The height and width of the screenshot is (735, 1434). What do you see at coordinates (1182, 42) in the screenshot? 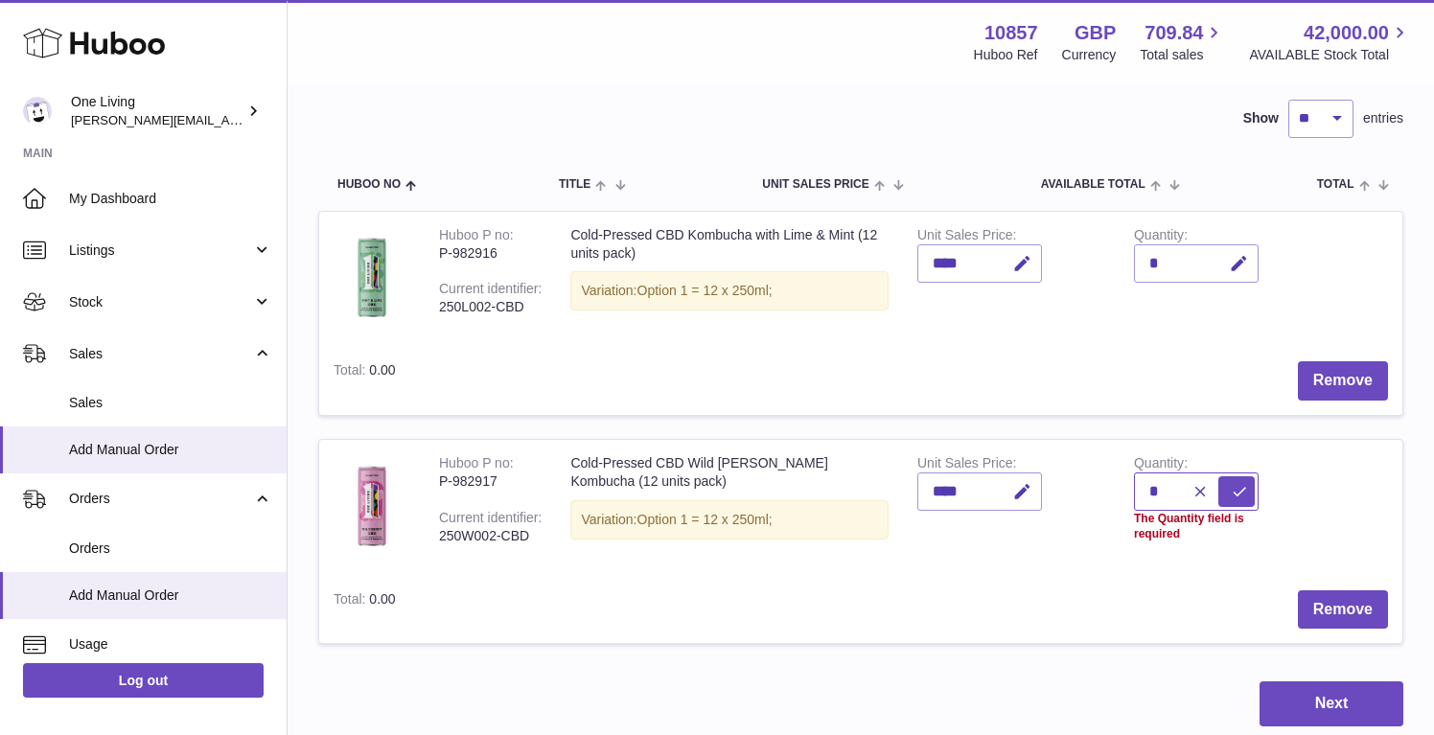
I see `a: 709.84 Total sales` at bounding box center [1182, 42].